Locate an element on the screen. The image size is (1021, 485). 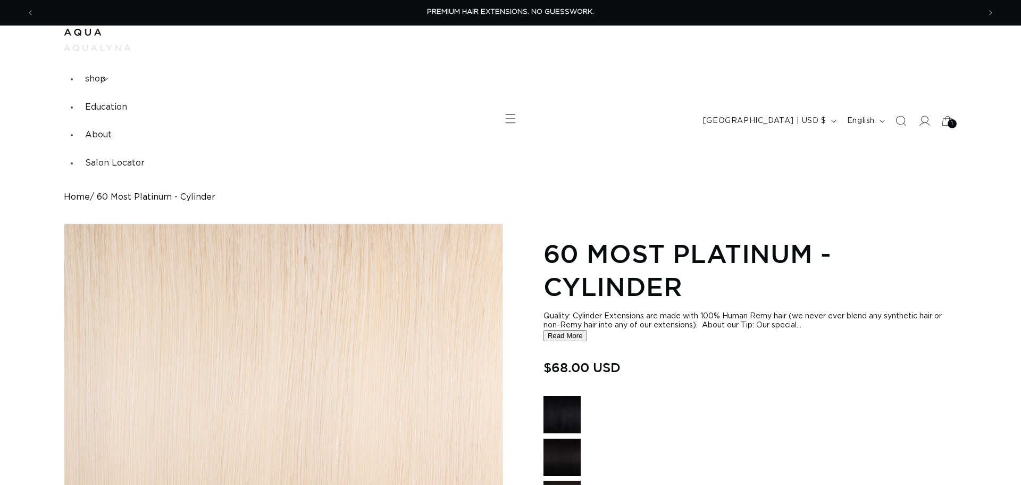
img: Aqua Hair Extensions is located at coordinates (82, 32).